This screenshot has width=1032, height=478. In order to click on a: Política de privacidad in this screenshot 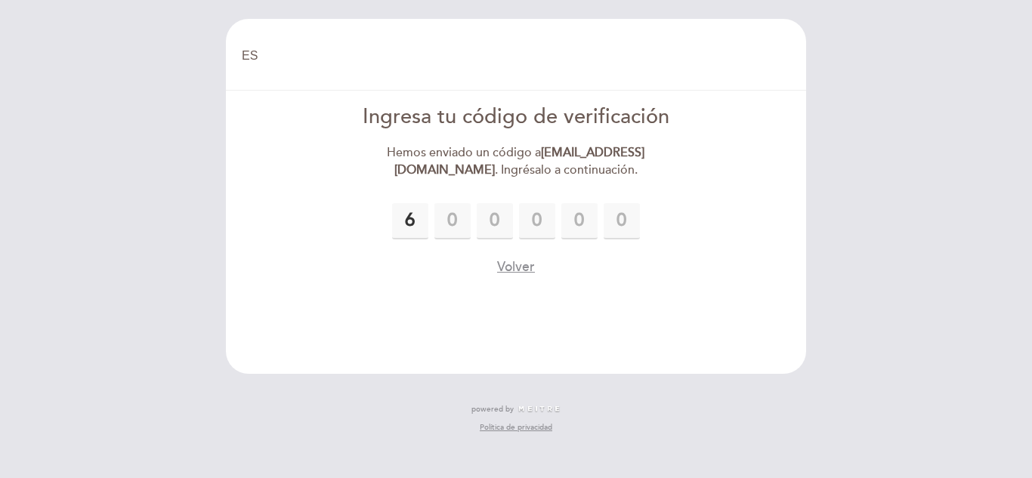, I will do `click(516, 427)`.